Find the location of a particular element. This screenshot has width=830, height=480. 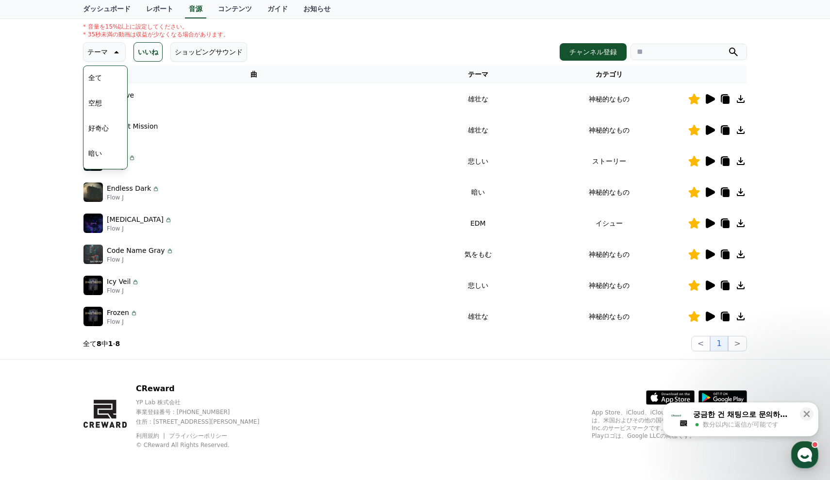

a: チャット is located at coordinates (95, 320).